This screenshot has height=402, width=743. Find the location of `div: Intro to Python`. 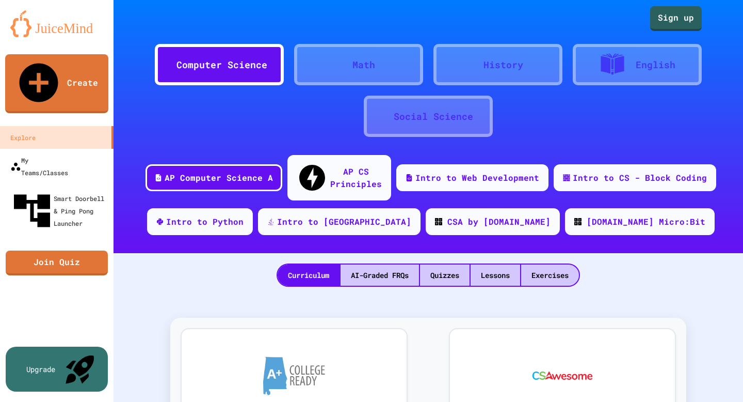

div: Intro to Python is located at coordinates (205, 221).